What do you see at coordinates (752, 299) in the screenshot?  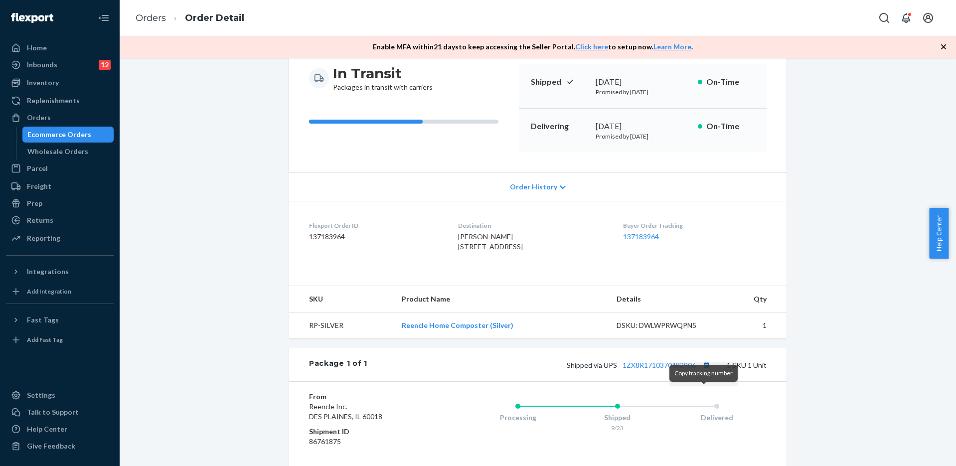 I see `th: Qty` at bounding box center [752, 299].